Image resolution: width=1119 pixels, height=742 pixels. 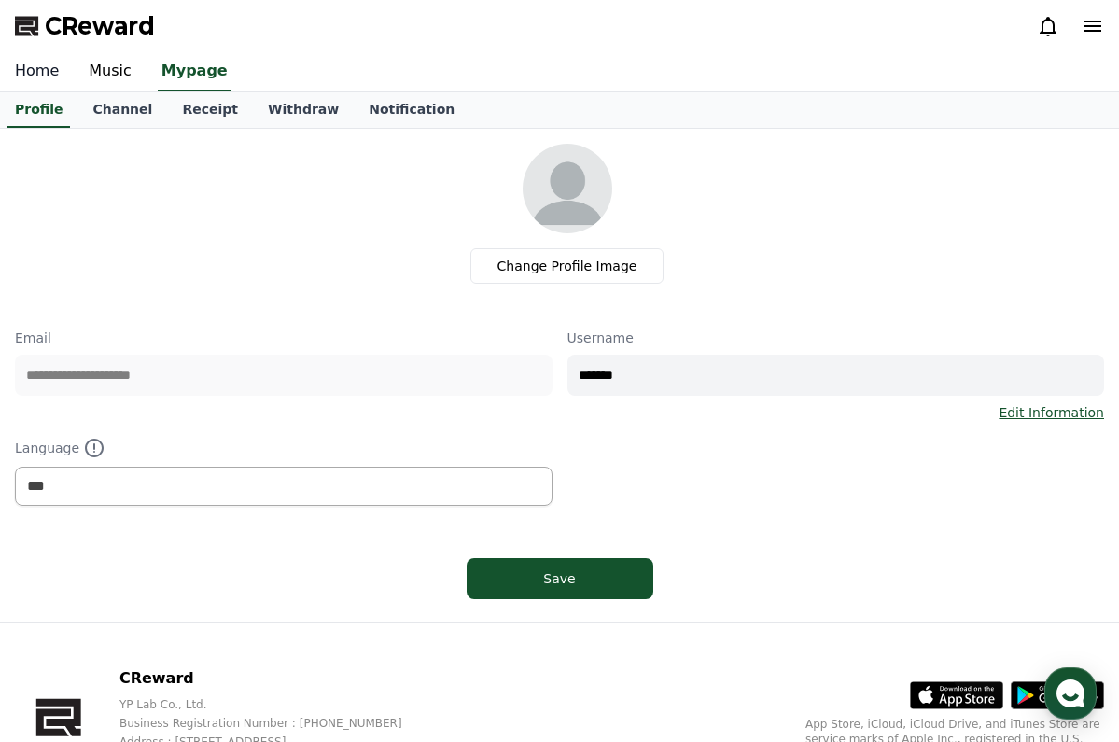 I want to click on div: Save, so click(x=560, y=579).